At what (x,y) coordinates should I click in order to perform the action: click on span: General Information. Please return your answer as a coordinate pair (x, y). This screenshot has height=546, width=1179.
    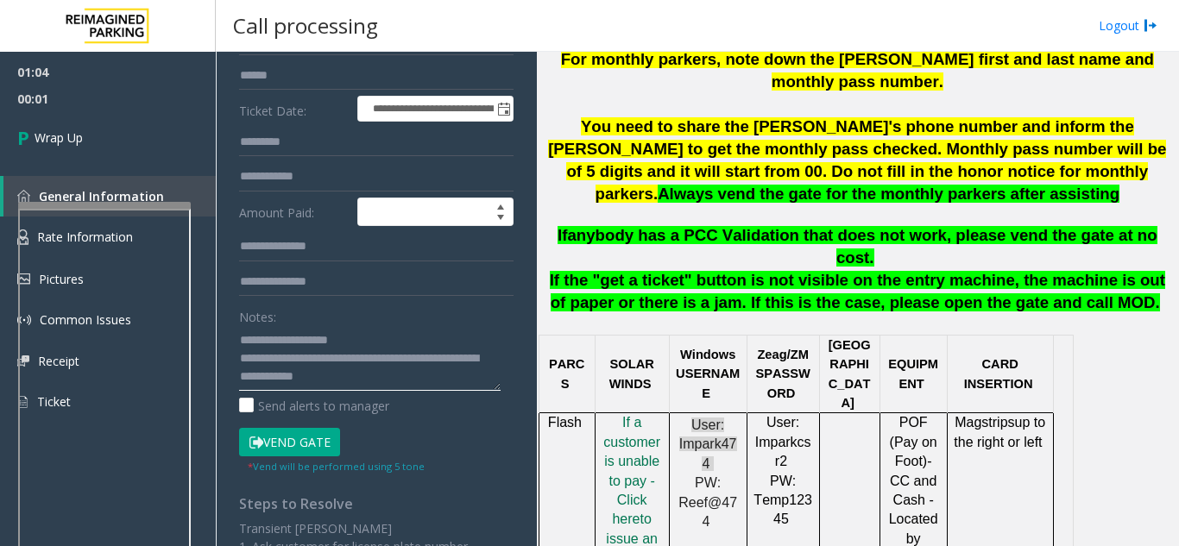
    Looking at the image, I should click on (101, 196).